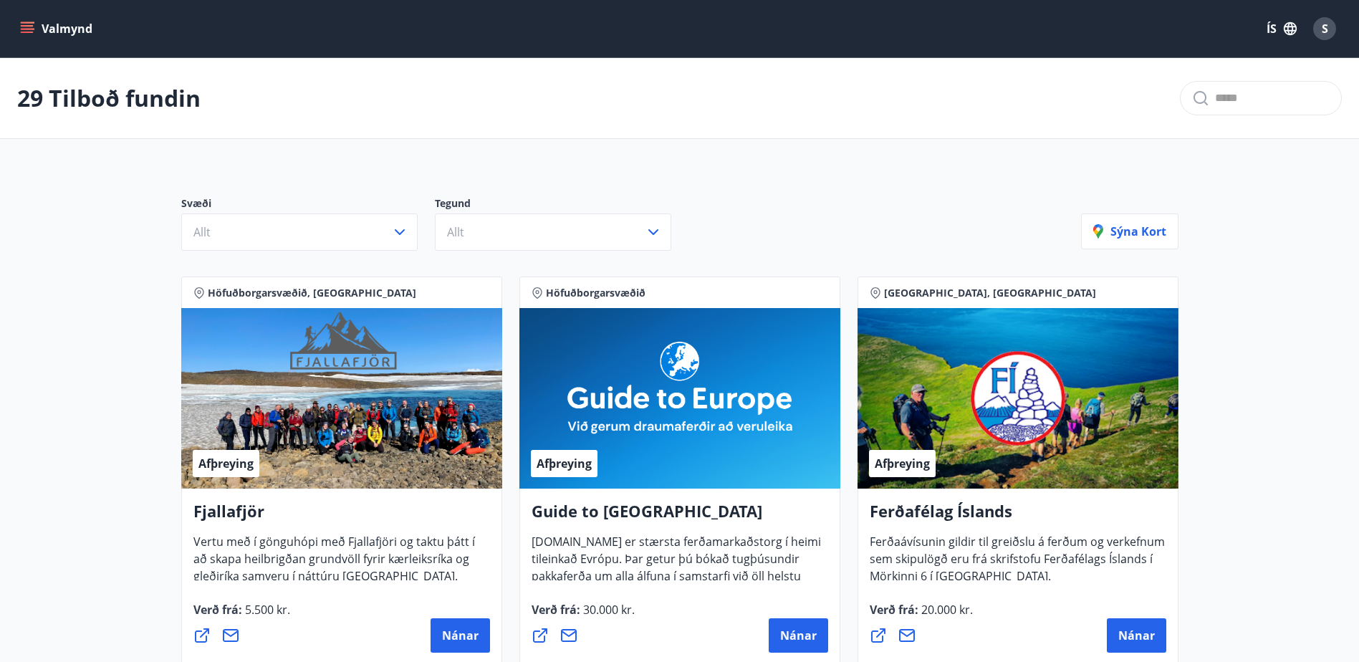 Image resolution: width=1359 pixels, height=662 pixels. What do you see at coordinates (1281, 29) in the screenshot?
I see `button: ÍS` at bounding box center [1281, 29].